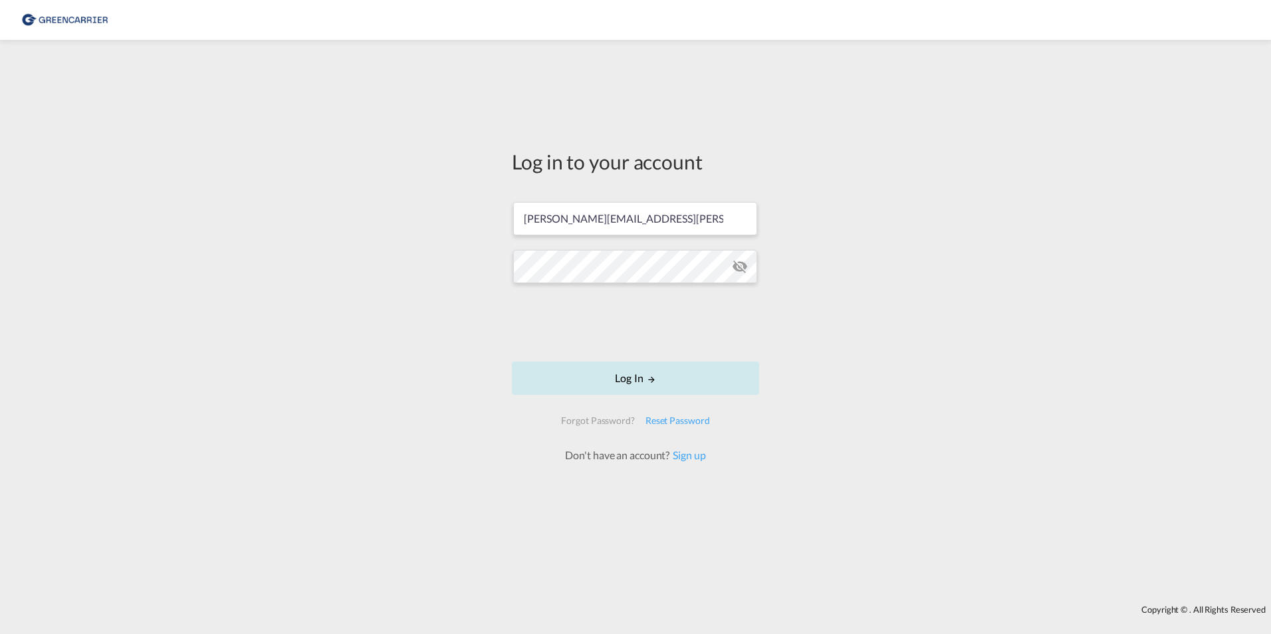  Describe the element at coordinates (740, 266) in the screenshot. I see `md-icon: icon-eye-off` at that location.